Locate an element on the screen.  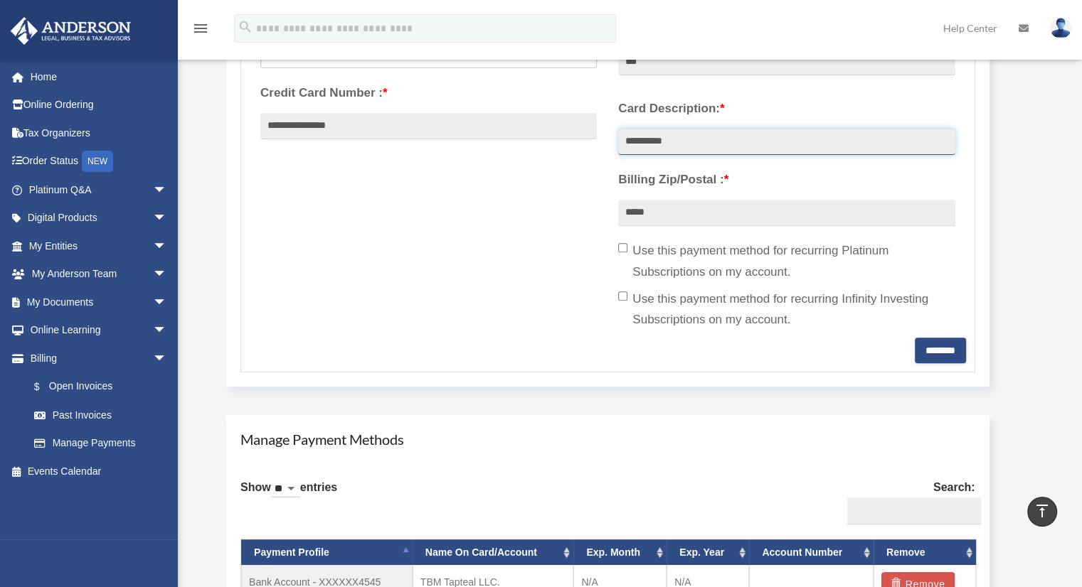
a: Events Calendar is located at coordinates (99, 472).